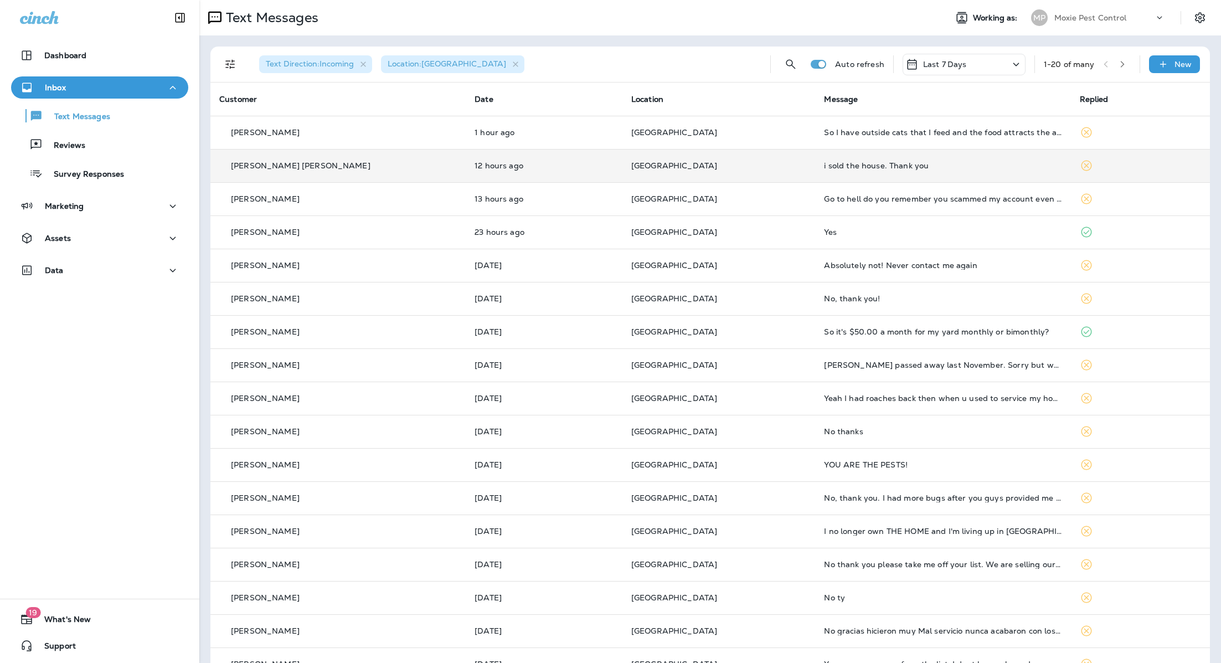  Describe the element at coordinates (100, 173) in the screenshot. I see `button: Survey Responses` at that location.